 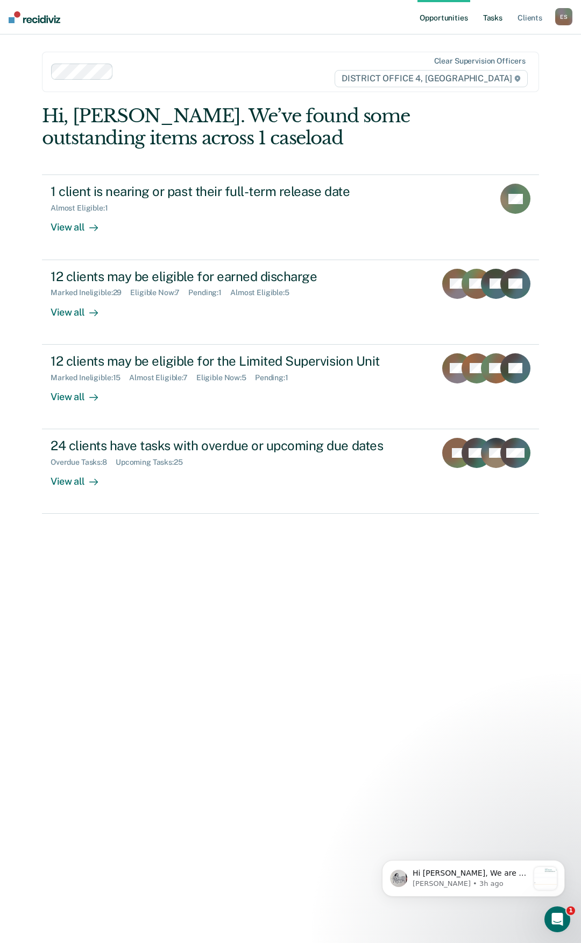 What do you see at coordinates (226, 377) in the screenshot?
I see `div: Eligible Now : 5` at bounding box center [226, 377].